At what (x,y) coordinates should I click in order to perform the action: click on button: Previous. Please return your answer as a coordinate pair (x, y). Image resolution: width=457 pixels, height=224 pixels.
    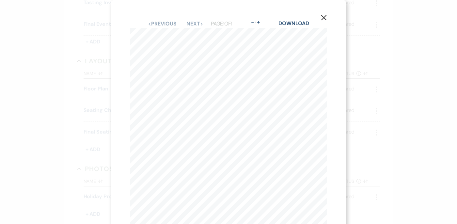
    Looking at the image, I should click on (162, 24).